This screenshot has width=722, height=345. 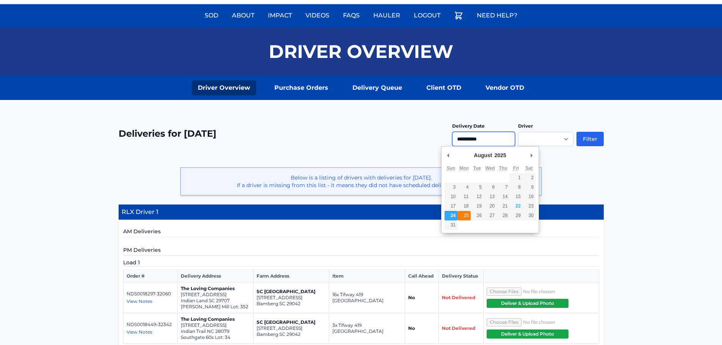 What do you see at coordinates (525, 126) in the screenshot?
I see `label: Driver` at bounding box center [525, 126].